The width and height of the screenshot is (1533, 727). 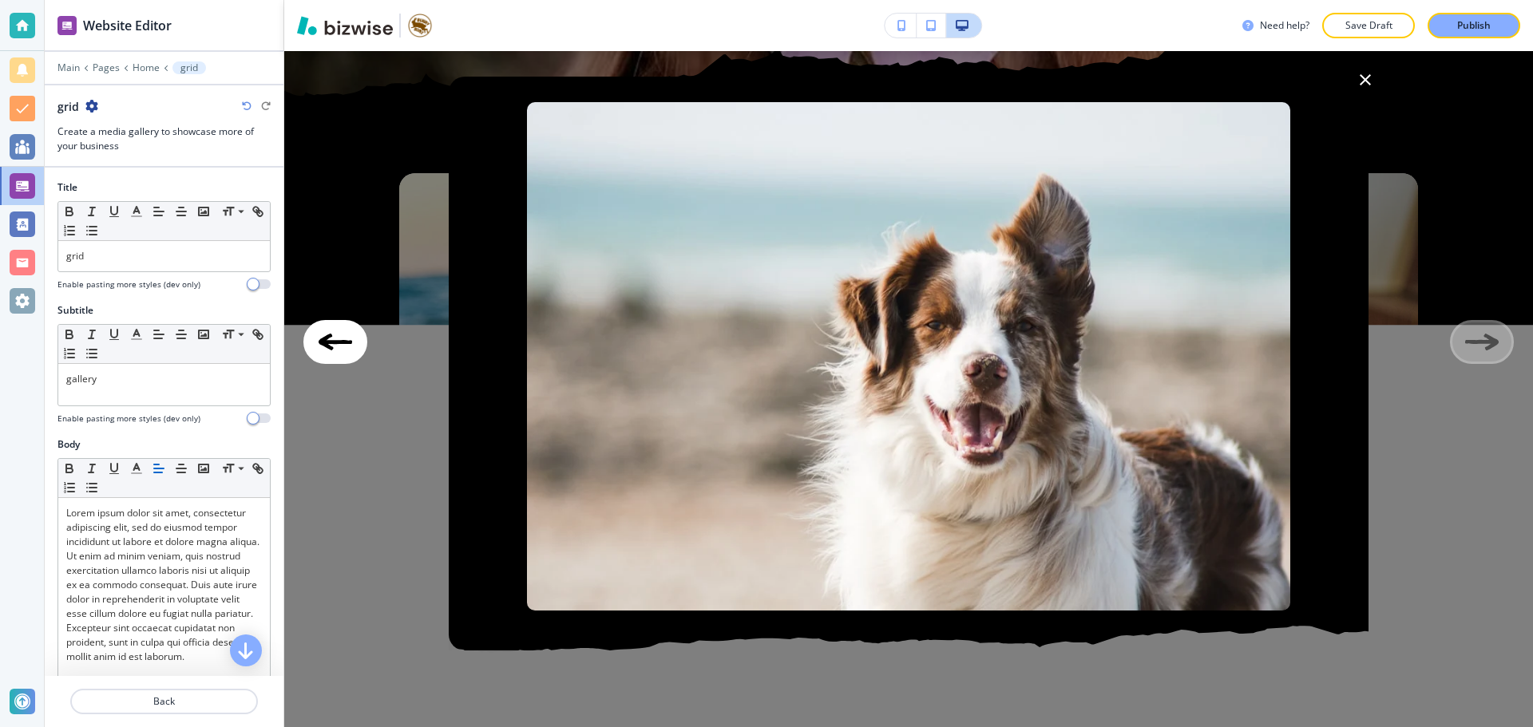 I want to click on h3: Create a media gallery to showcase more of your business, so click(x=164, y=139).